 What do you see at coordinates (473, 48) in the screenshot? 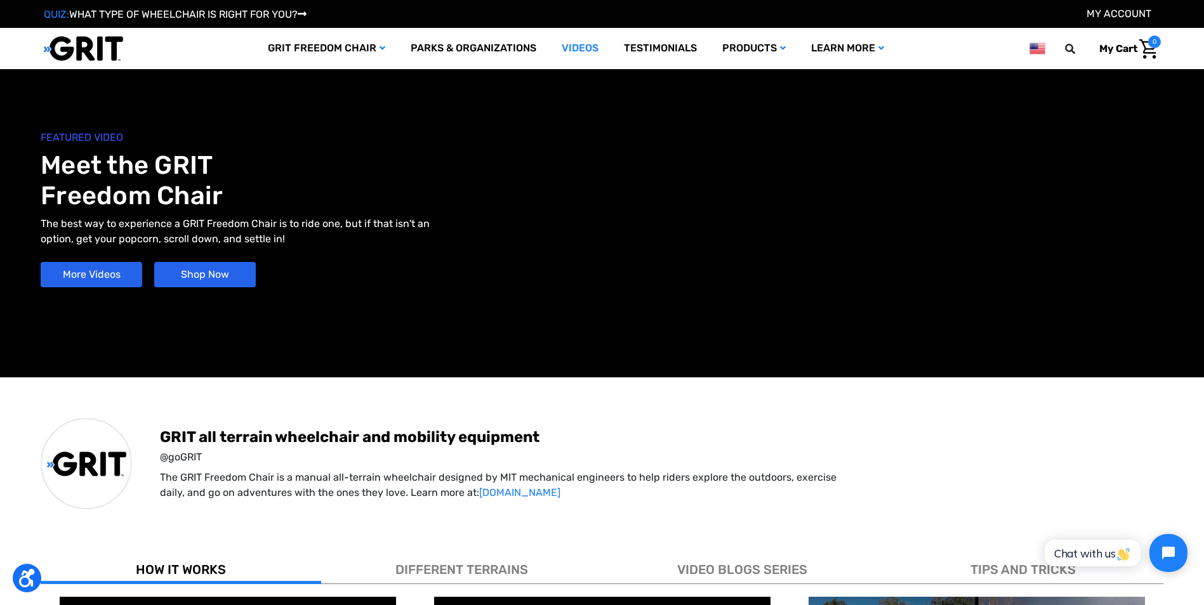
I see `a: Parks & Organizations` at bounding box center [473, 48].